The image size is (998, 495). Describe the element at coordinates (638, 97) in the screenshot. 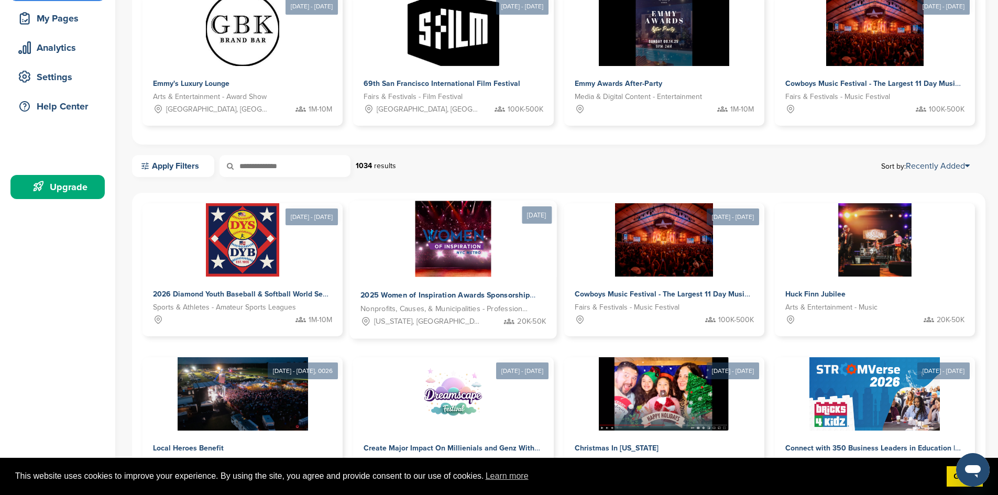

I see `span: Media & Digital Content - Entertainment` at that location.